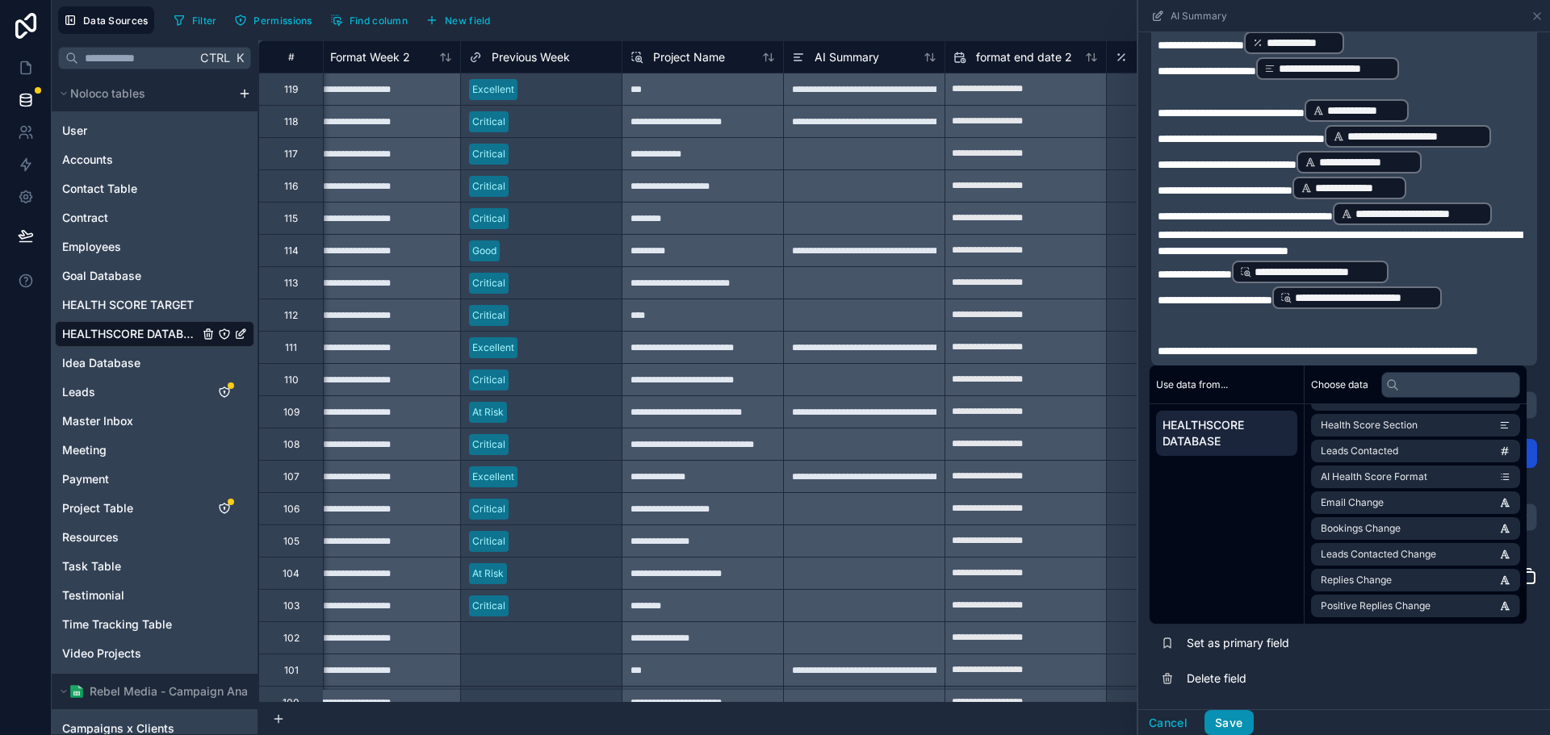 This screenshot has width=1550, height=735. Describe the element at coordinates (467, 20) in the screenshot. I see `span: New field` at that location.